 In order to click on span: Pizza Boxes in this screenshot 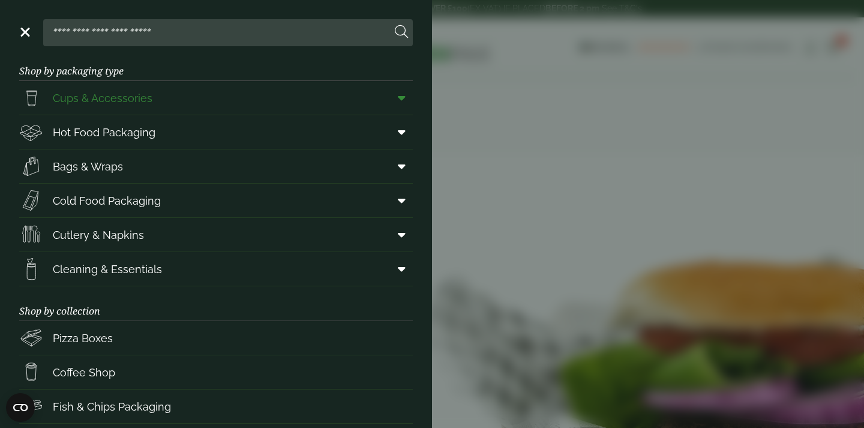, I will do `click(83, 338)`.